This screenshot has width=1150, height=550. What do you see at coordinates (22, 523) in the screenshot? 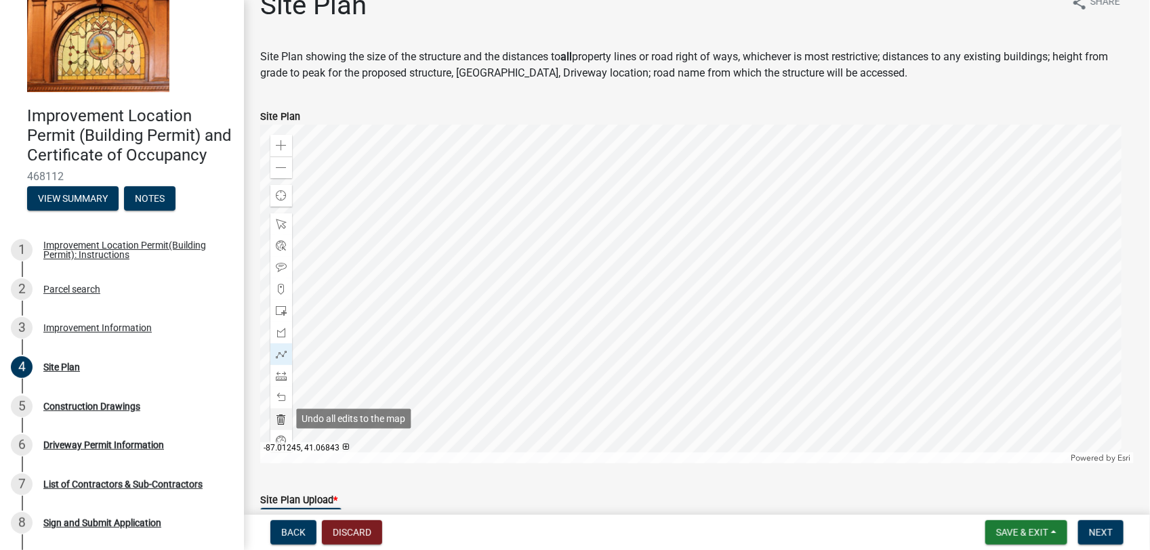
I see `div: 8` at bounding box center [22, 523].